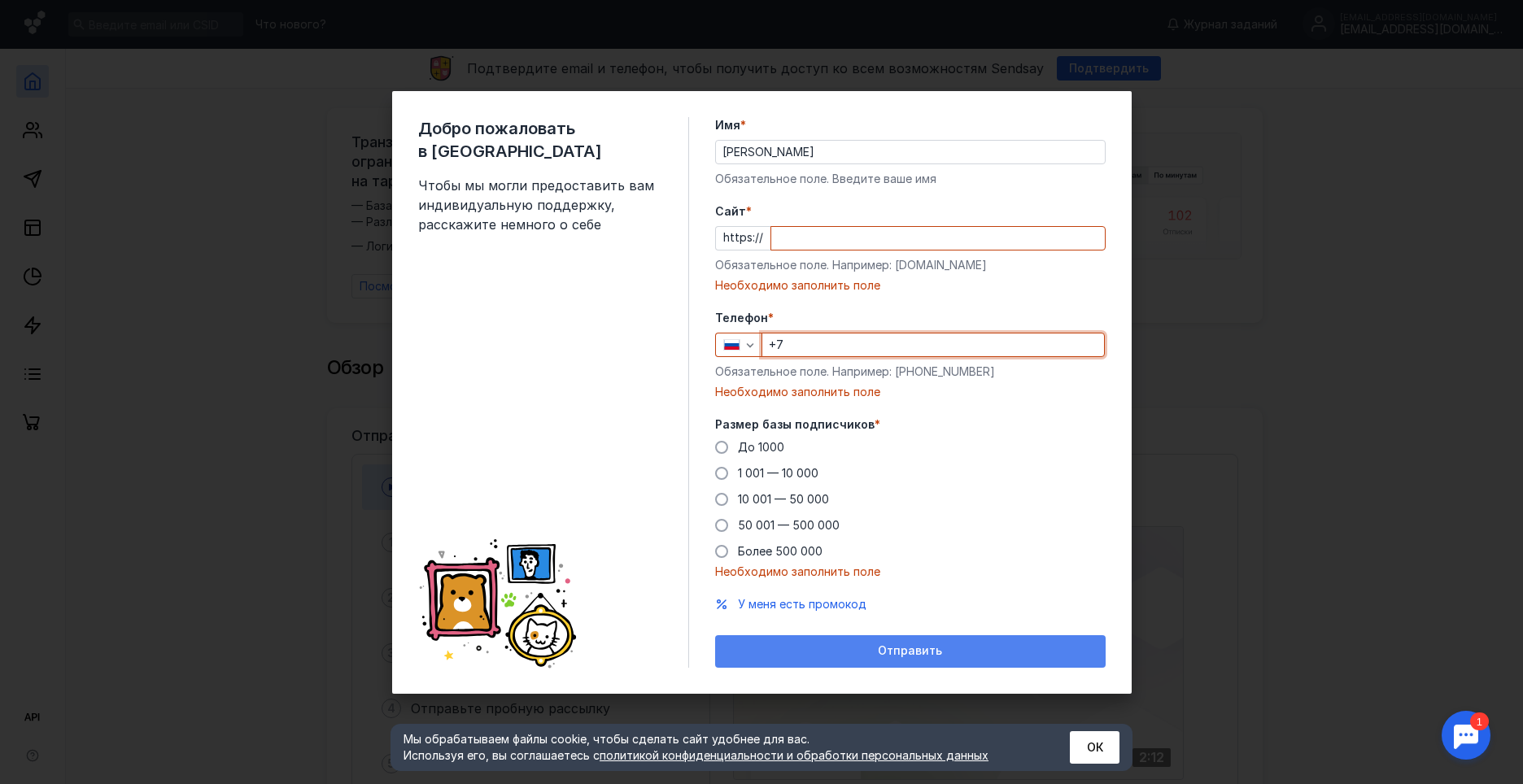 This screenshot has height=784, width=1523. Describe the element at coordinates (777, 472) in the screenshot. I see `span: 1 001 — 10 000` at that location.